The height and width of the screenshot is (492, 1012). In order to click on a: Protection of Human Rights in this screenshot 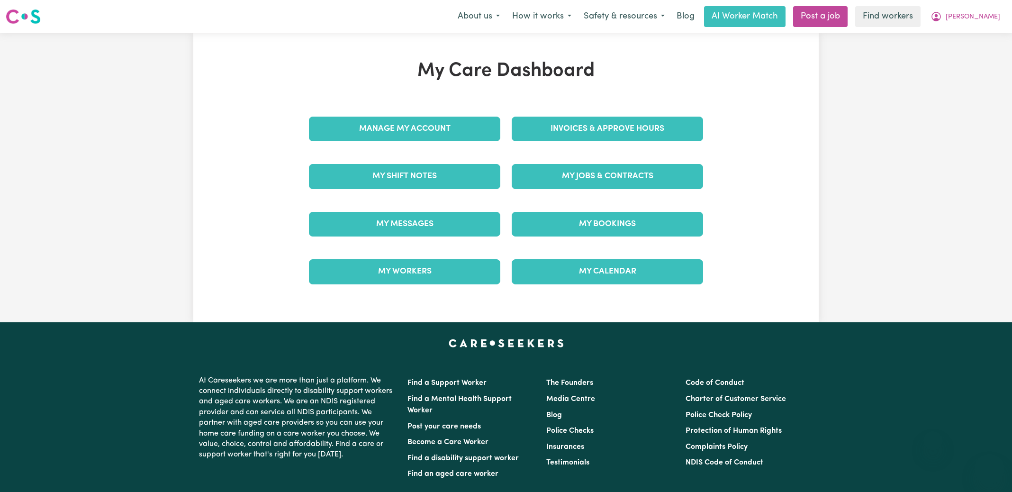, I will do `click(733, 431)`.